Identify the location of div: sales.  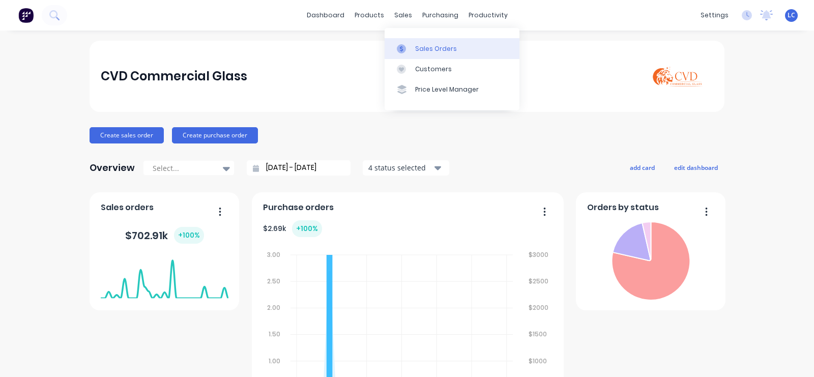
(403, 15).